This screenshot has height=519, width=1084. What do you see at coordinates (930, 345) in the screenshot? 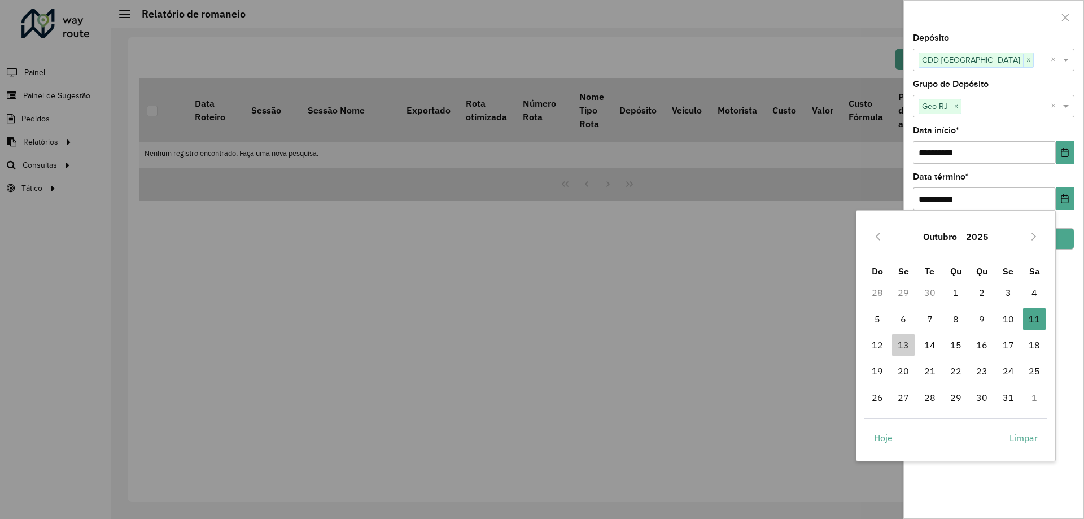
I see `span: 14` at bounding box center [930, 345].